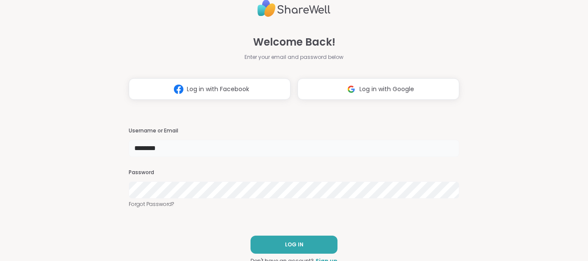  What do you see at coordinates (294, 57) in the screenshot?
I see `span: Enter your email and password below` at bounding box center [294, 57].